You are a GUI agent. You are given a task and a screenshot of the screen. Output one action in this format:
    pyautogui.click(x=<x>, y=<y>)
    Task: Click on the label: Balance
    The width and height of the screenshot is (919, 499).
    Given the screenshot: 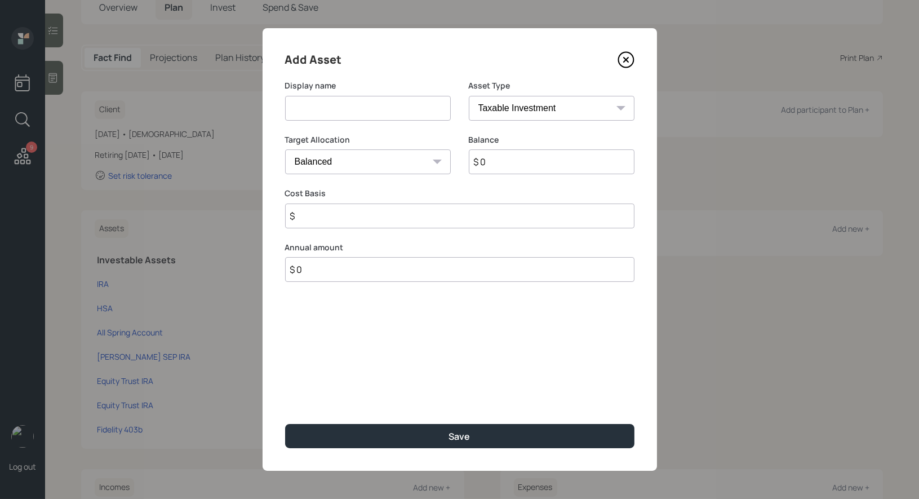 What is the action you would take?
    pyautogui.click(x=552, y=140)
    